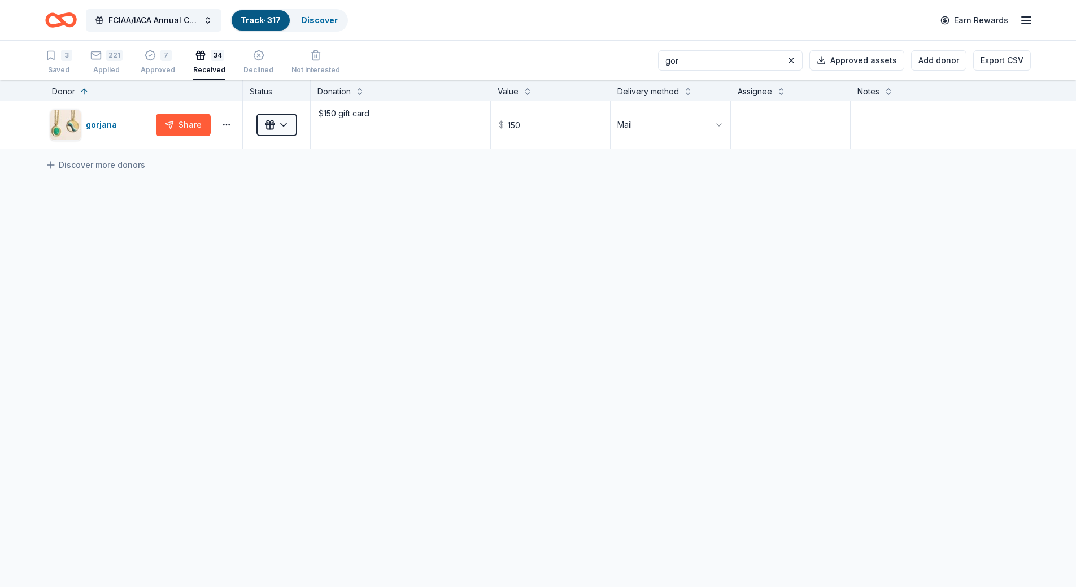 The width and height of the screenshot is (1076, 587). What do you see at coordinates (106, 70) in the screenshot?
I see `div: Applied` at bounding box center [106, 70].